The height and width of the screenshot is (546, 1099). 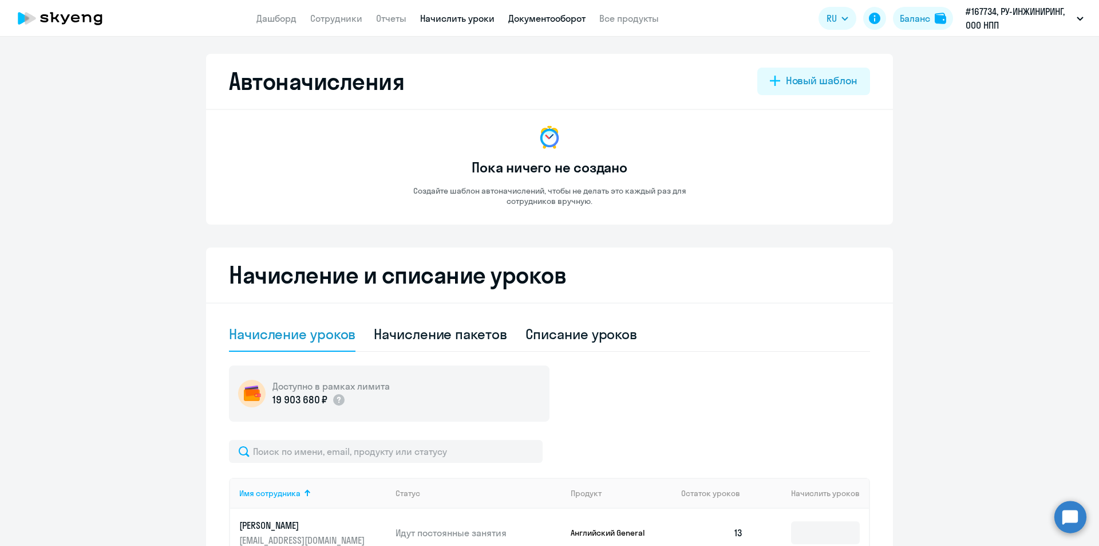 I want to click on p: Создайте шаблон автоначислений, чтобы не делать это каждый раз для сотрудников вручную., so click(x=550, y=196).